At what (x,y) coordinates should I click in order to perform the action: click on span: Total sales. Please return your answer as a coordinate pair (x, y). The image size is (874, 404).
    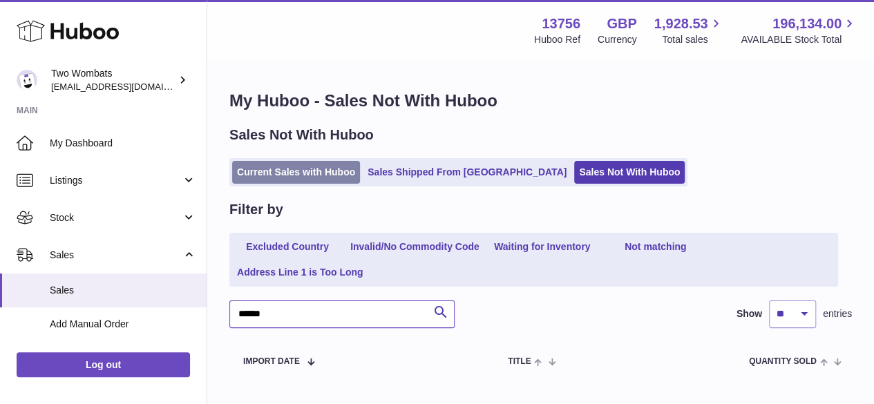
    Looking at the image, I should click on (693, 39).